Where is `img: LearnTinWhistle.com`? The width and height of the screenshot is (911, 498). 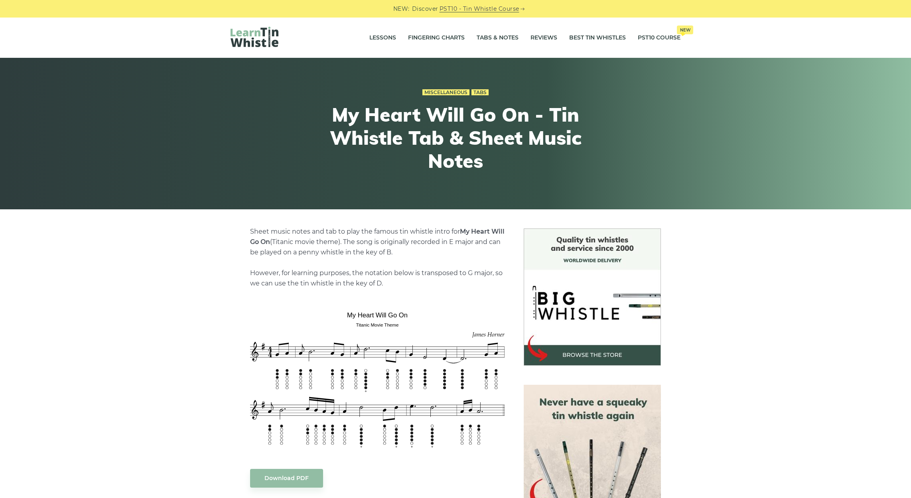
img: LearnTinWhistle.com is located at coordinates (254, 37).